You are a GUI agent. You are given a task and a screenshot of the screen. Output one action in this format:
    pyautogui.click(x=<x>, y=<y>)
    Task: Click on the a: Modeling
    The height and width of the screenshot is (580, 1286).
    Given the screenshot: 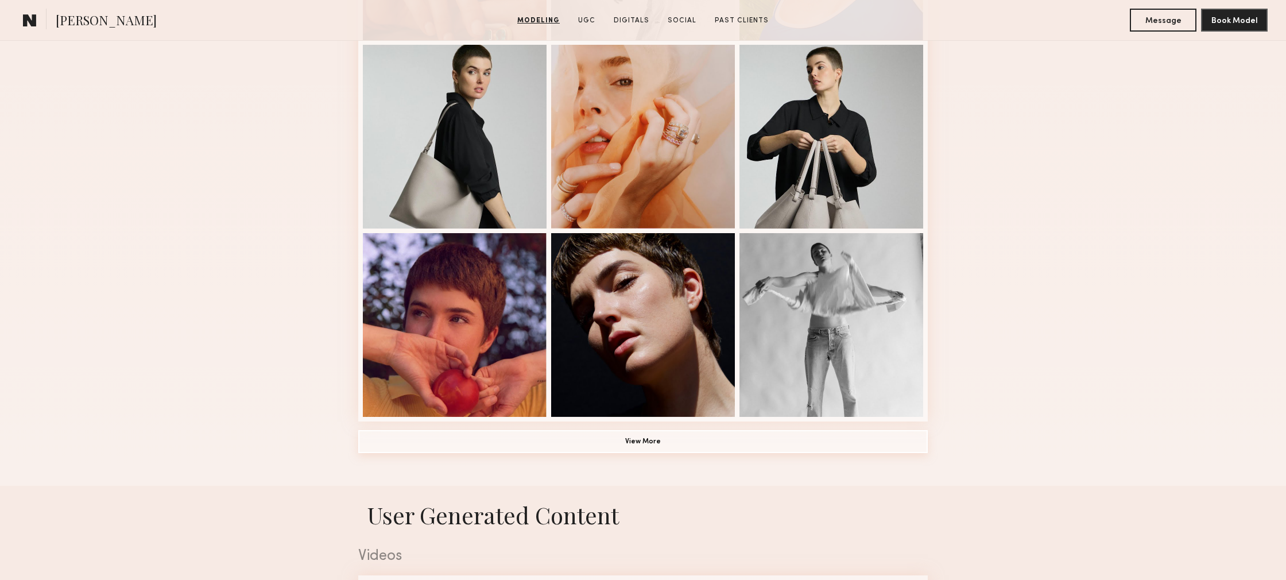 What is the action you would take?
    pyautogui.click(x=539, y=21)
    